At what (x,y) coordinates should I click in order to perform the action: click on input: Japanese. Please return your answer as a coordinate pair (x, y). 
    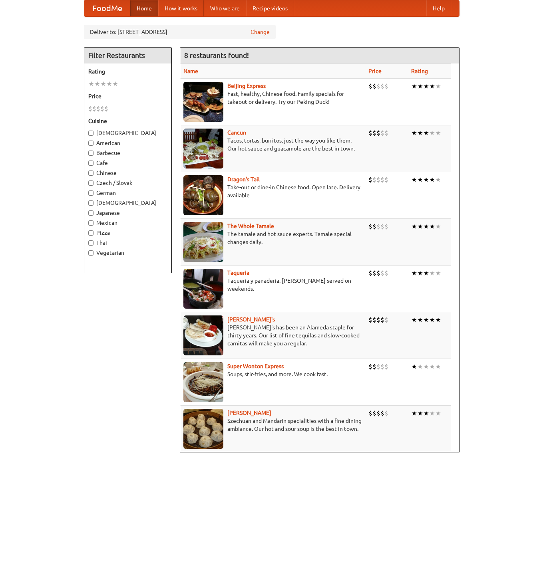
    Looking at the image, I should click on (91, 213).